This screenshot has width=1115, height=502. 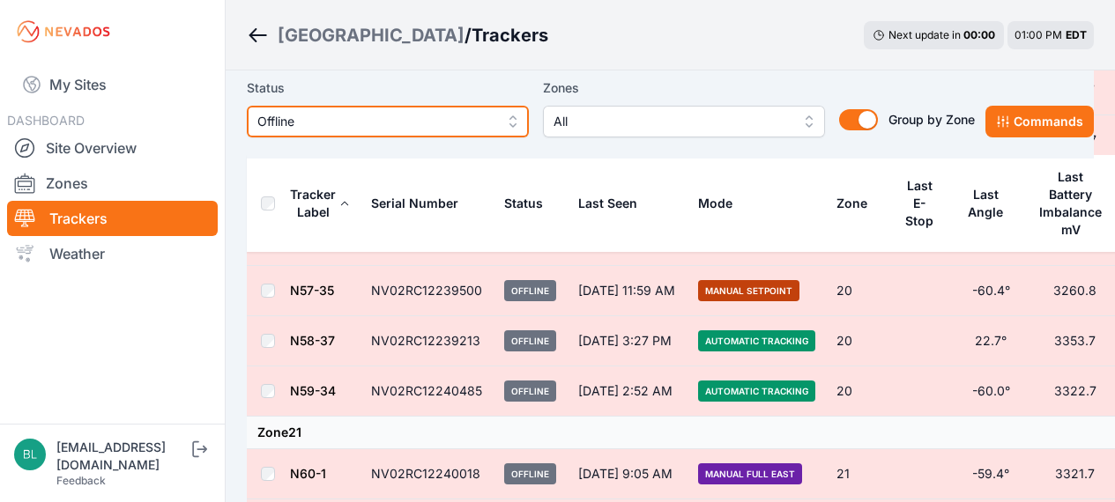 What do you see at coordinates (919, 204) in the screenshot?
I see `div: Last E-Stop` at bounding box center [919, 204].